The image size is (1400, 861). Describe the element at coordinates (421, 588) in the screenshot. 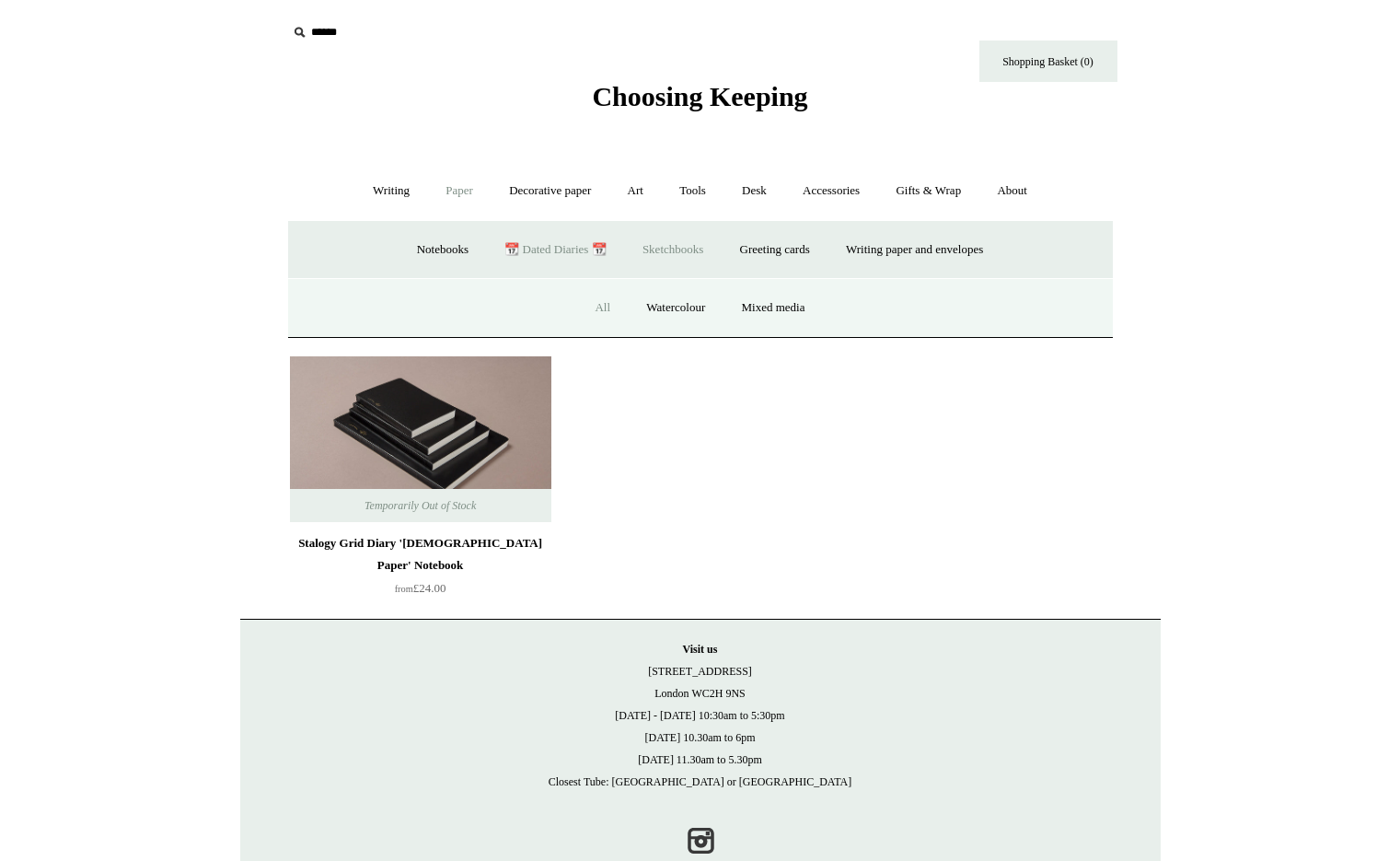

I see `span: £24.00` at that location.